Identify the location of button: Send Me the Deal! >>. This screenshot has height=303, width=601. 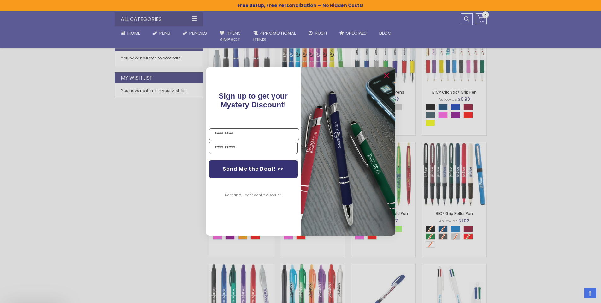
(253, 169).